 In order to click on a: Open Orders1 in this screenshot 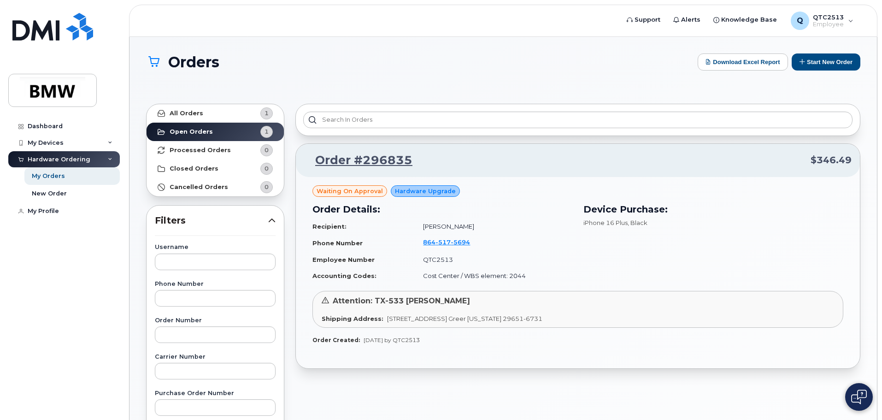, I will do `click(215, 132)`.